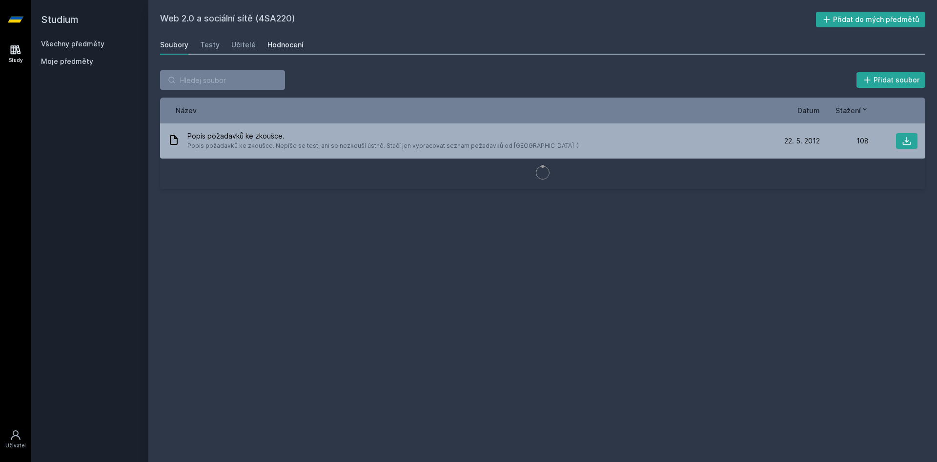  What do you see at coordinates (67, 61) in the screenshot?
I see `span: Moje předměty` at bounding box center [67, 61].